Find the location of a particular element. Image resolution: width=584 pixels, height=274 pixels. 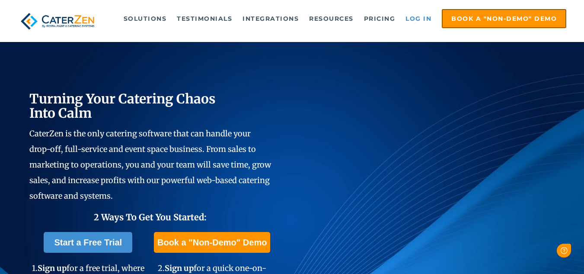

div: Navigation Menu is located at coordinates (339, 19).